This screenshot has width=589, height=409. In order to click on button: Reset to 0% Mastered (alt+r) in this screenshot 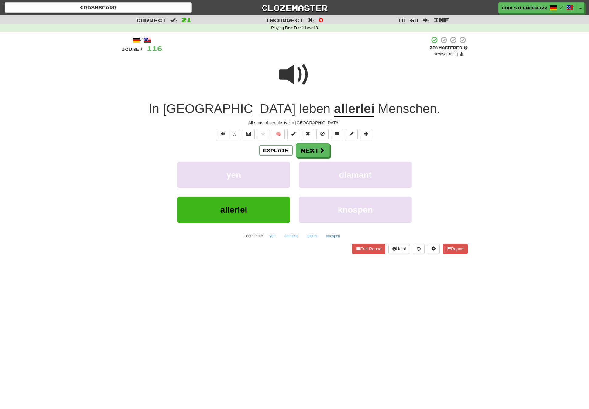, I will do `click(308, 134)`.